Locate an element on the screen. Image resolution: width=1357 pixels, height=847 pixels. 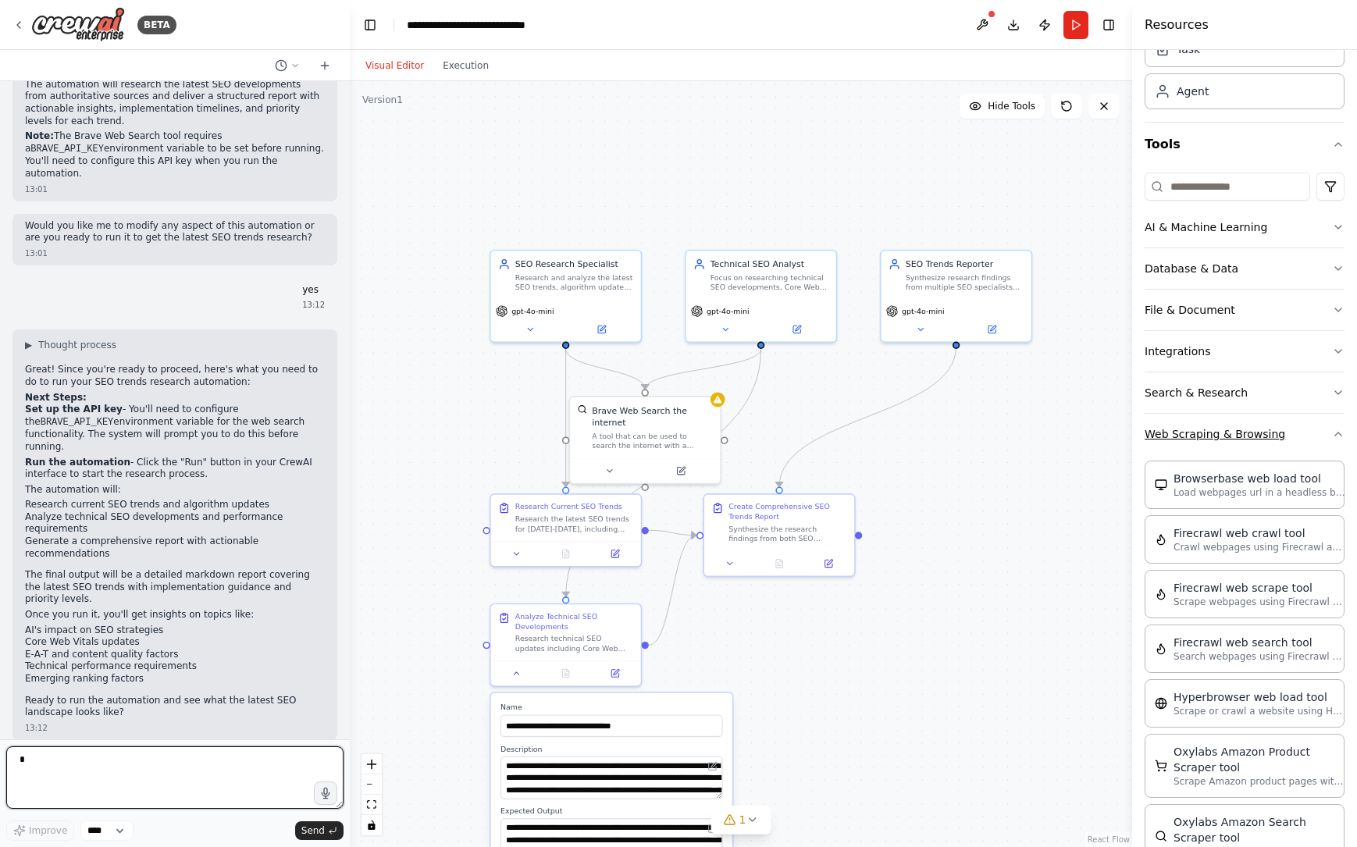
img: OxylabsAmazonSearchScraperTool is located at coordinates (1161, 836).